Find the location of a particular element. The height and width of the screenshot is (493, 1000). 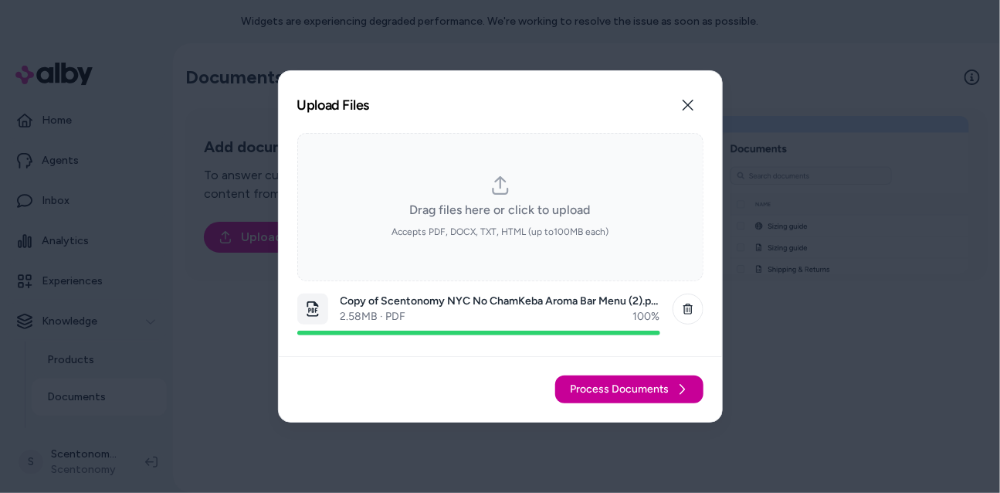

span: Process Documents is located at coordinates (620, 389).